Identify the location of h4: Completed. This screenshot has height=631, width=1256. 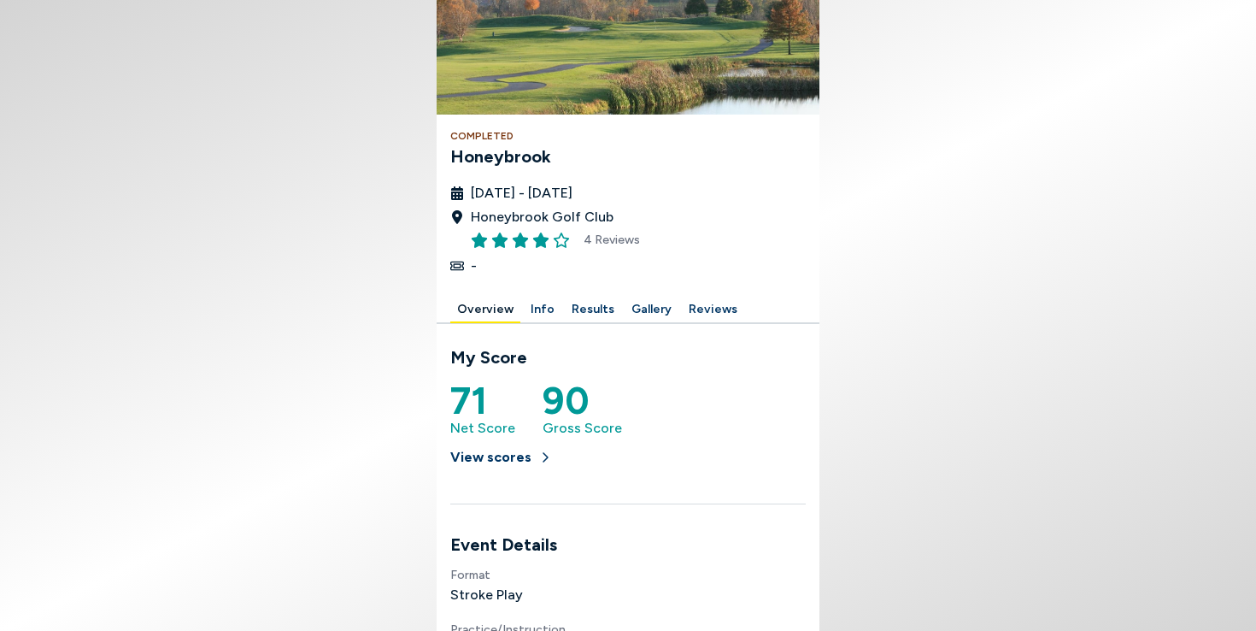
(628, 136).